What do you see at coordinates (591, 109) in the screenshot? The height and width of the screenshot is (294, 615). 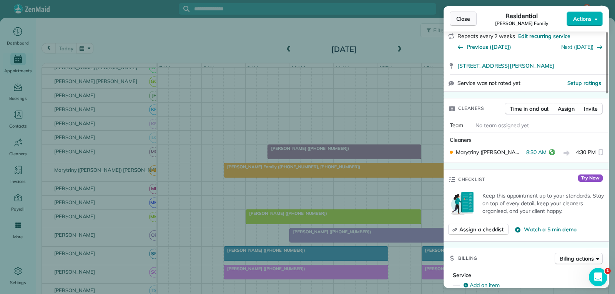 I see `button: Invite` at bounding box center [591, 109].